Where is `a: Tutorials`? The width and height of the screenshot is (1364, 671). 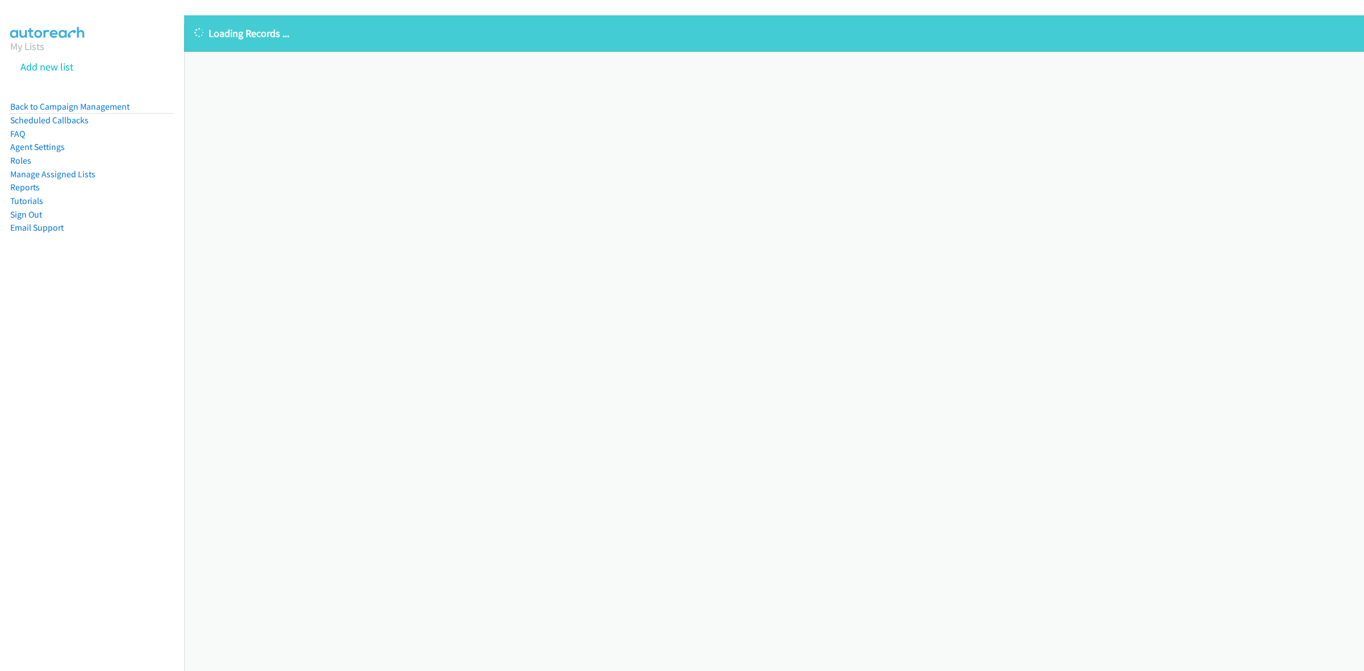
a: Tutorials is located at coordinates (27, 201).